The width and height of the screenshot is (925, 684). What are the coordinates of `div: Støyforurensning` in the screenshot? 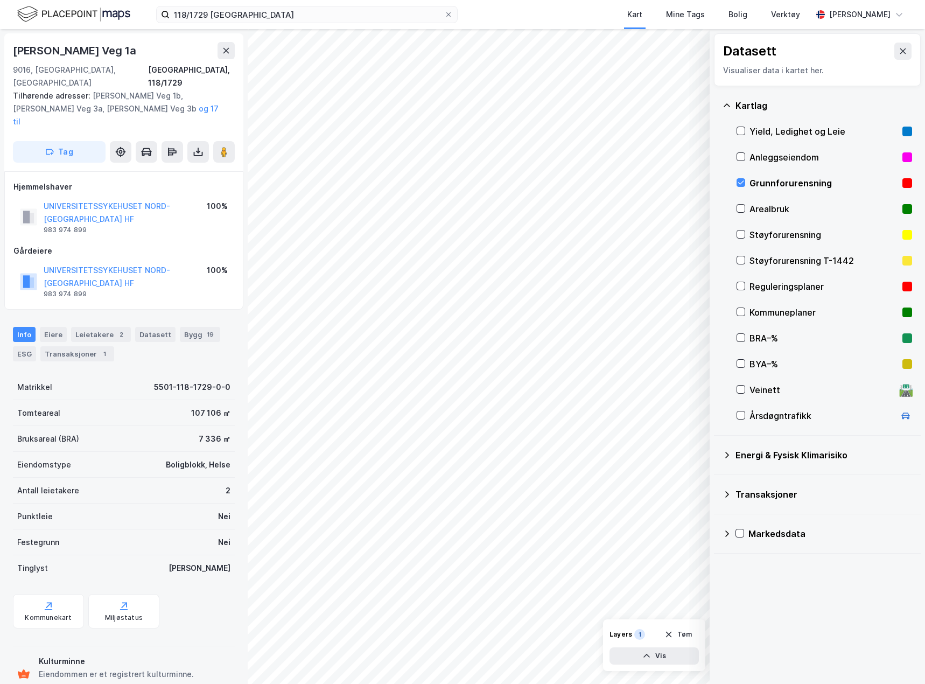 It's located at (824, 235).